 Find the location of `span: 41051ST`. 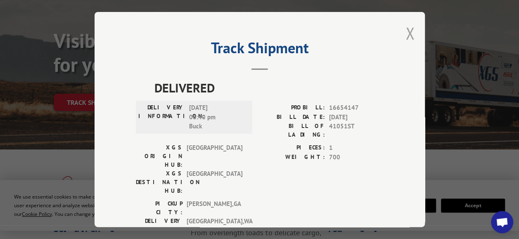

span: 41051ST is located at coordinates (356, 130).